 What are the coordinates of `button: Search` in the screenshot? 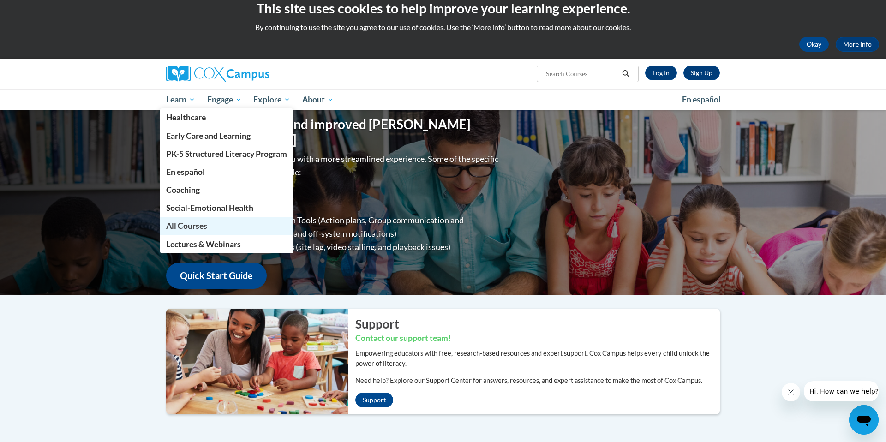 It's located at (626, 74).